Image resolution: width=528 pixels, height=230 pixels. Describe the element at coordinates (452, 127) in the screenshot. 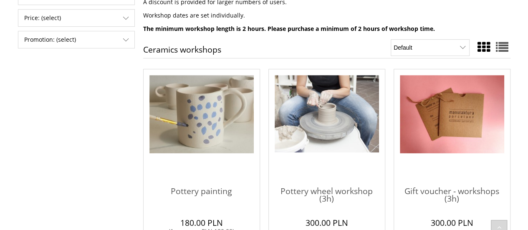

I see `a: Go to the product Gift voucher - workshops (3h)` at that location.